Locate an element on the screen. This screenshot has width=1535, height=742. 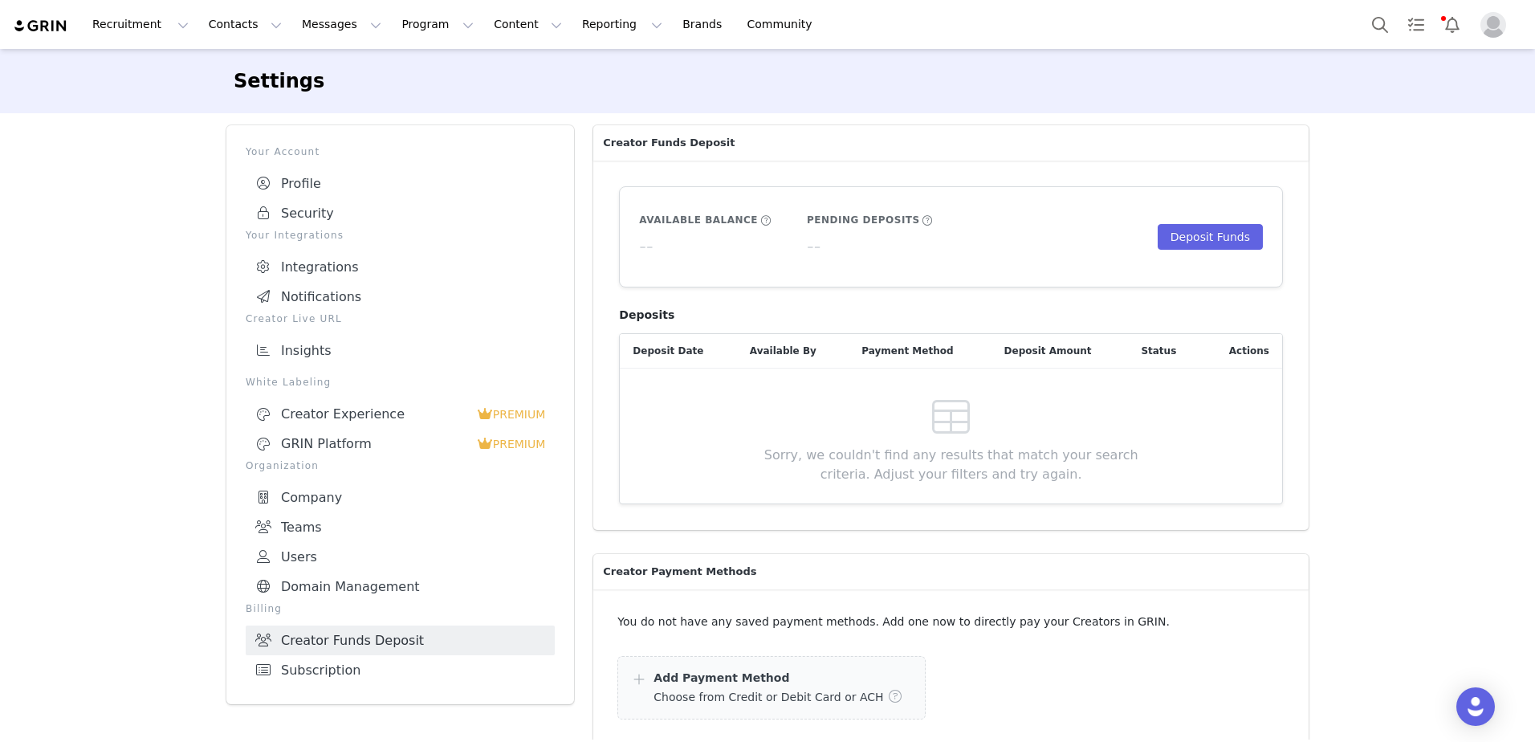
a: Users is located at coordinates (400, 556).